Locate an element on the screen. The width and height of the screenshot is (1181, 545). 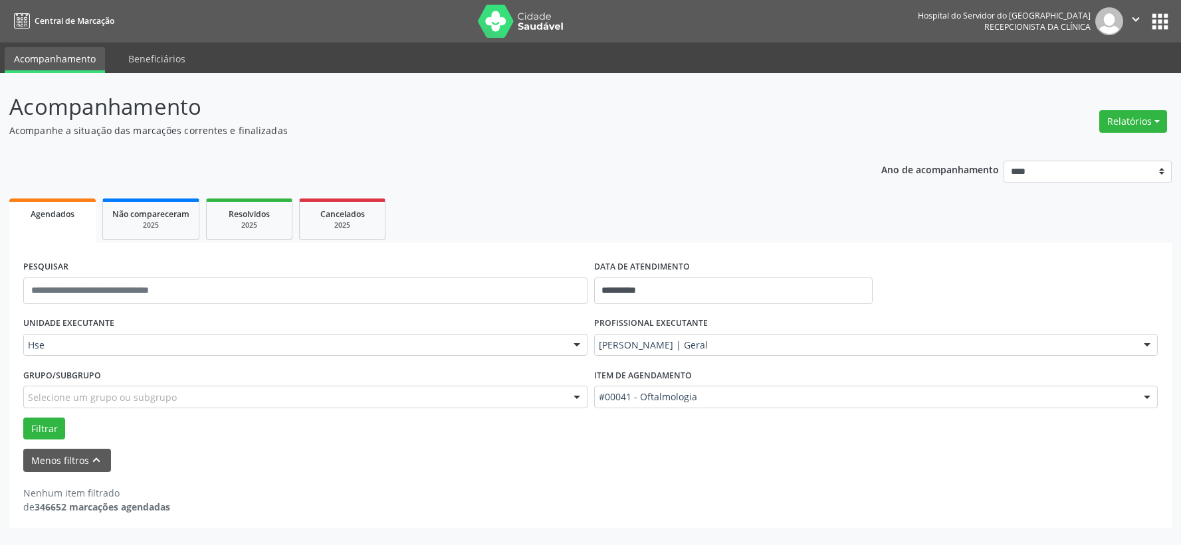
button: Menos filtroskeyboard_arrow_up is located at coordinates (67, 460).